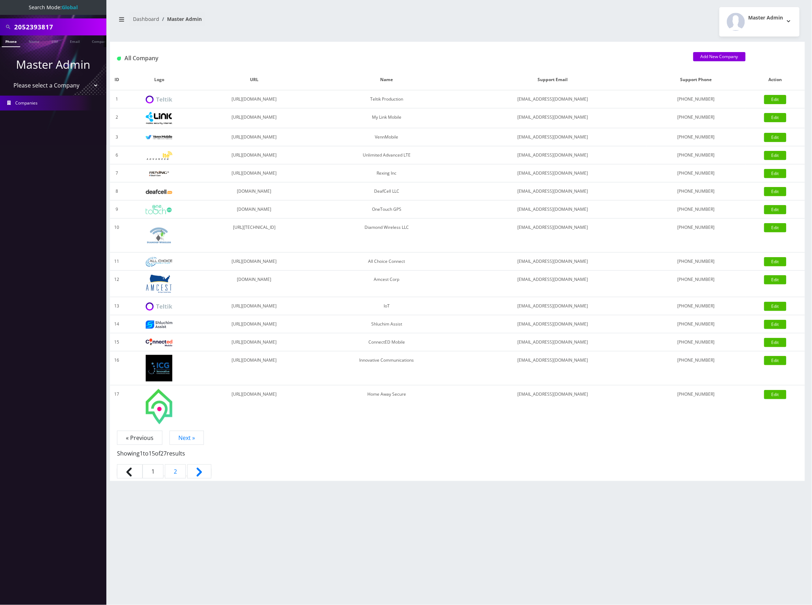 Image resolution: width=812 pixels, height=605 pixels. What do you see at coordinates (117, 80) in the screenshot?
I see `th: ID` at bounding box center [117, 80].